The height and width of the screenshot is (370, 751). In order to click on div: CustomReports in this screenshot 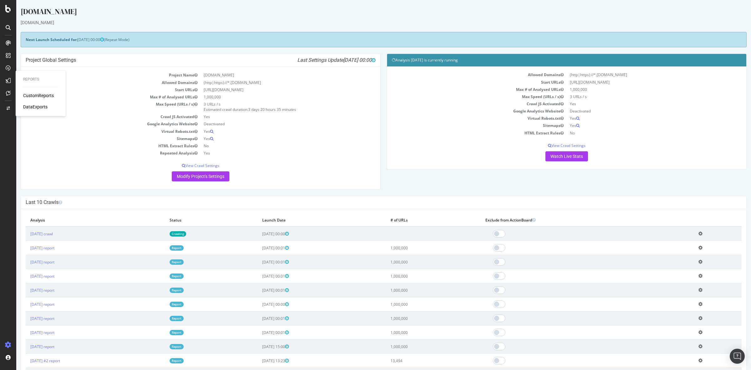, I will do `click(38, 95)`.